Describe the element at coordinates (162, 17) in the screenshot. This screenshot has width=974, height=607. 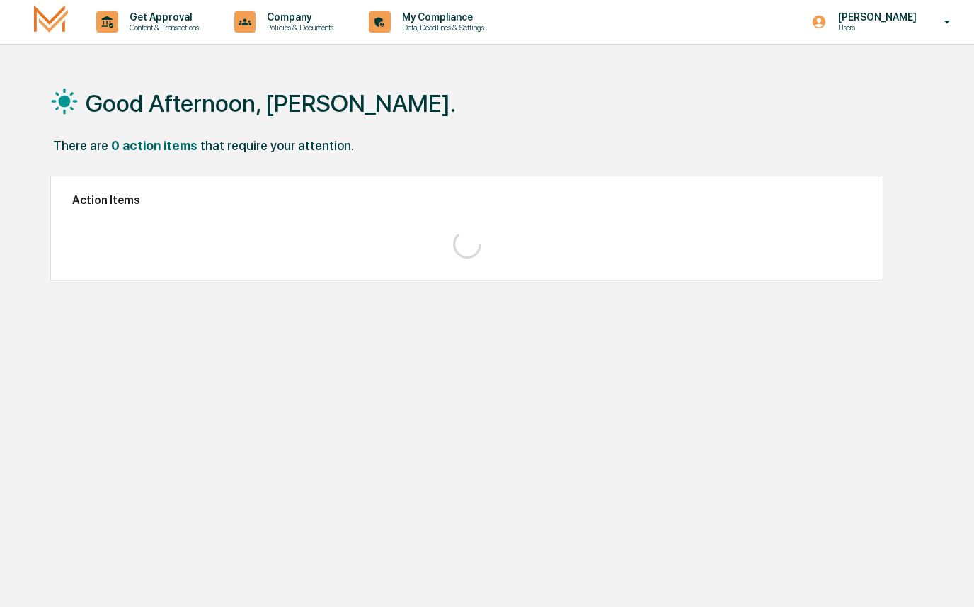
I see `p: Get Approval` at that location.